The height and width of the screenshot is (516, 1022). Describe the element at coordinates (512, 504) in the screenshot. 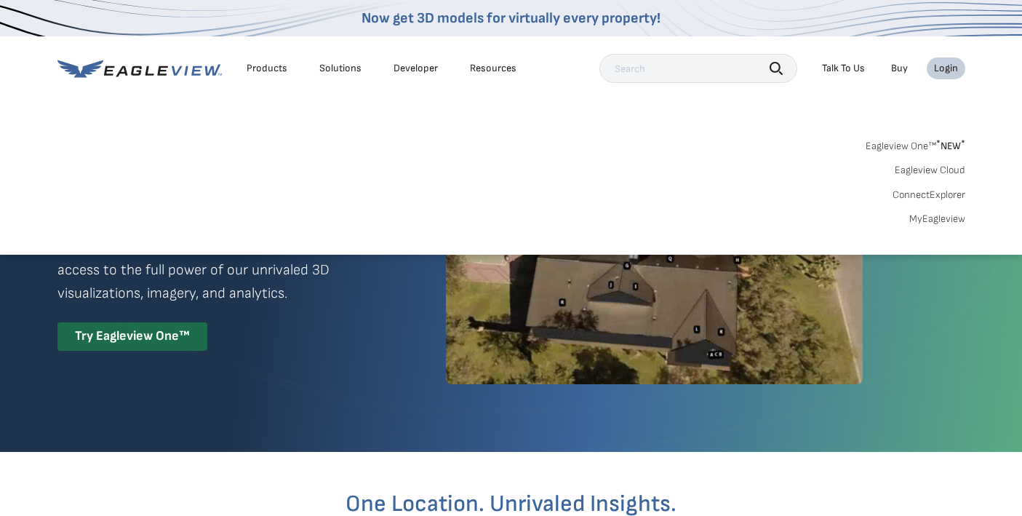

I see `h2: One Location. Unrivaled Insights.` at that location.